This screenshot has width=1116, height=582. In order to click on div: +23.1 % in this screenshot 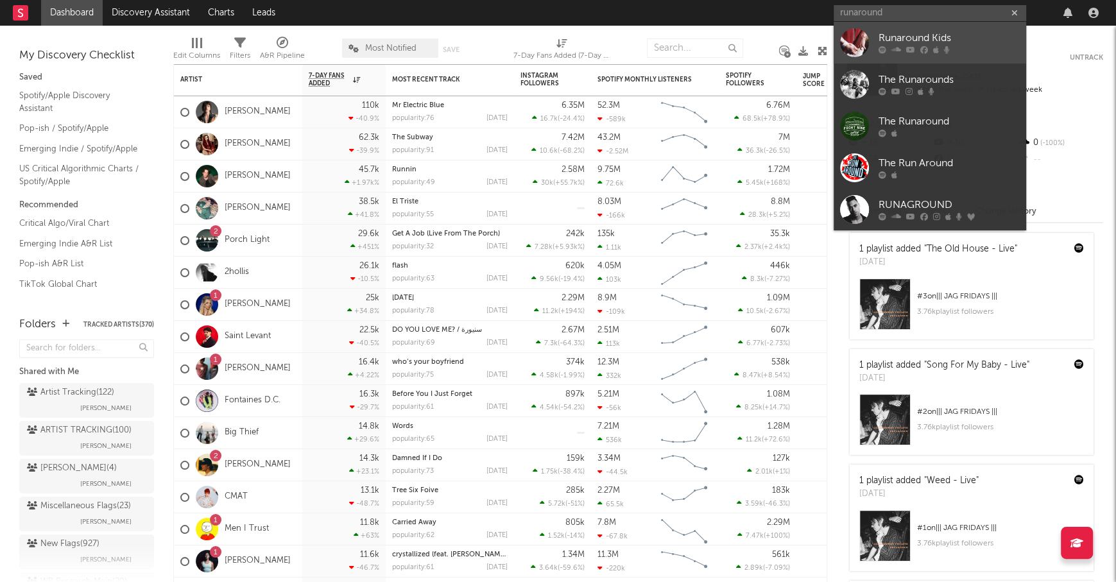, I will do `click(364, 471)`.